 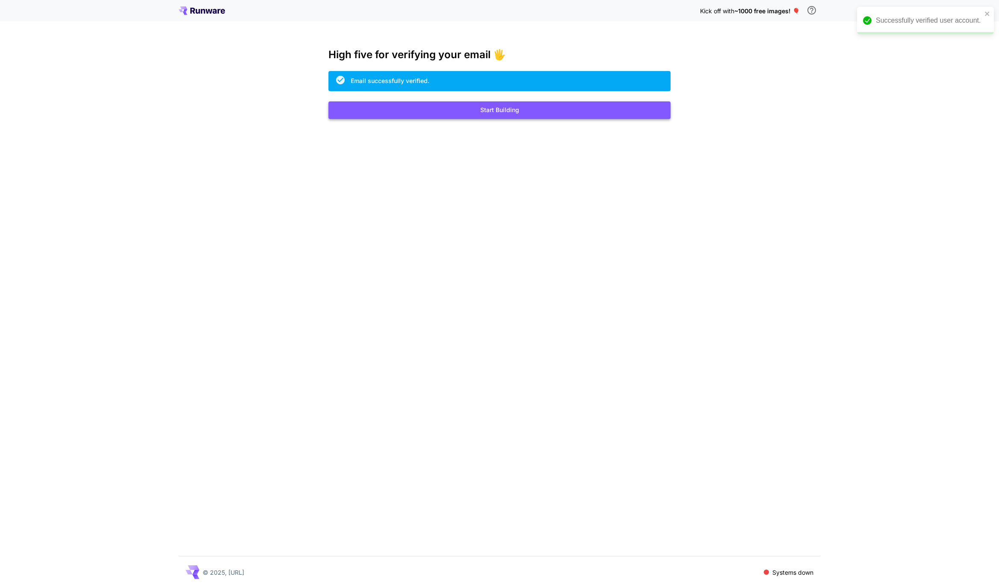 I want to click on button: In order to qualify for free credit, you need to sign up with a business email address and click ..., so click(x=812, y=10).